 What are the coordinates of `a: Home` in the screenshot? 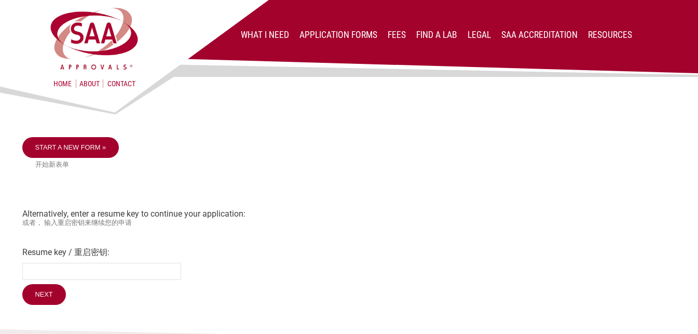 It's located at (62, 84).